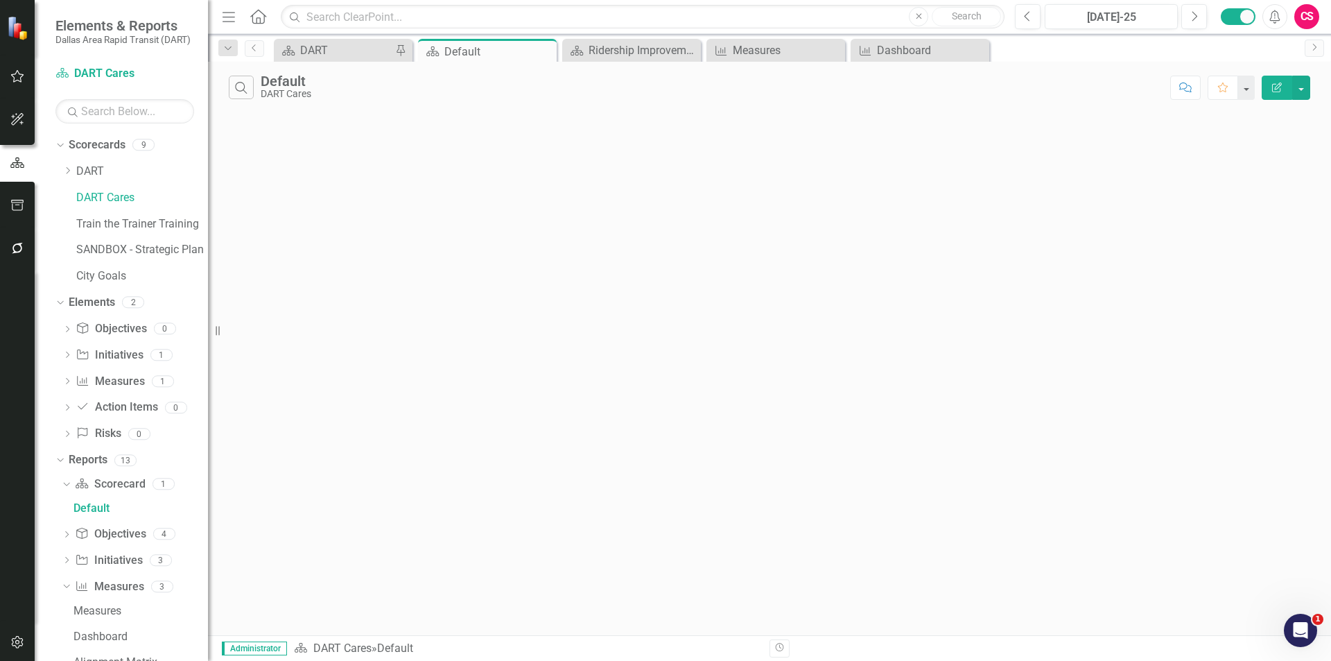  Describe the element at coordinates (164, 534) in the screenshot. I see `div: 4` at that location.